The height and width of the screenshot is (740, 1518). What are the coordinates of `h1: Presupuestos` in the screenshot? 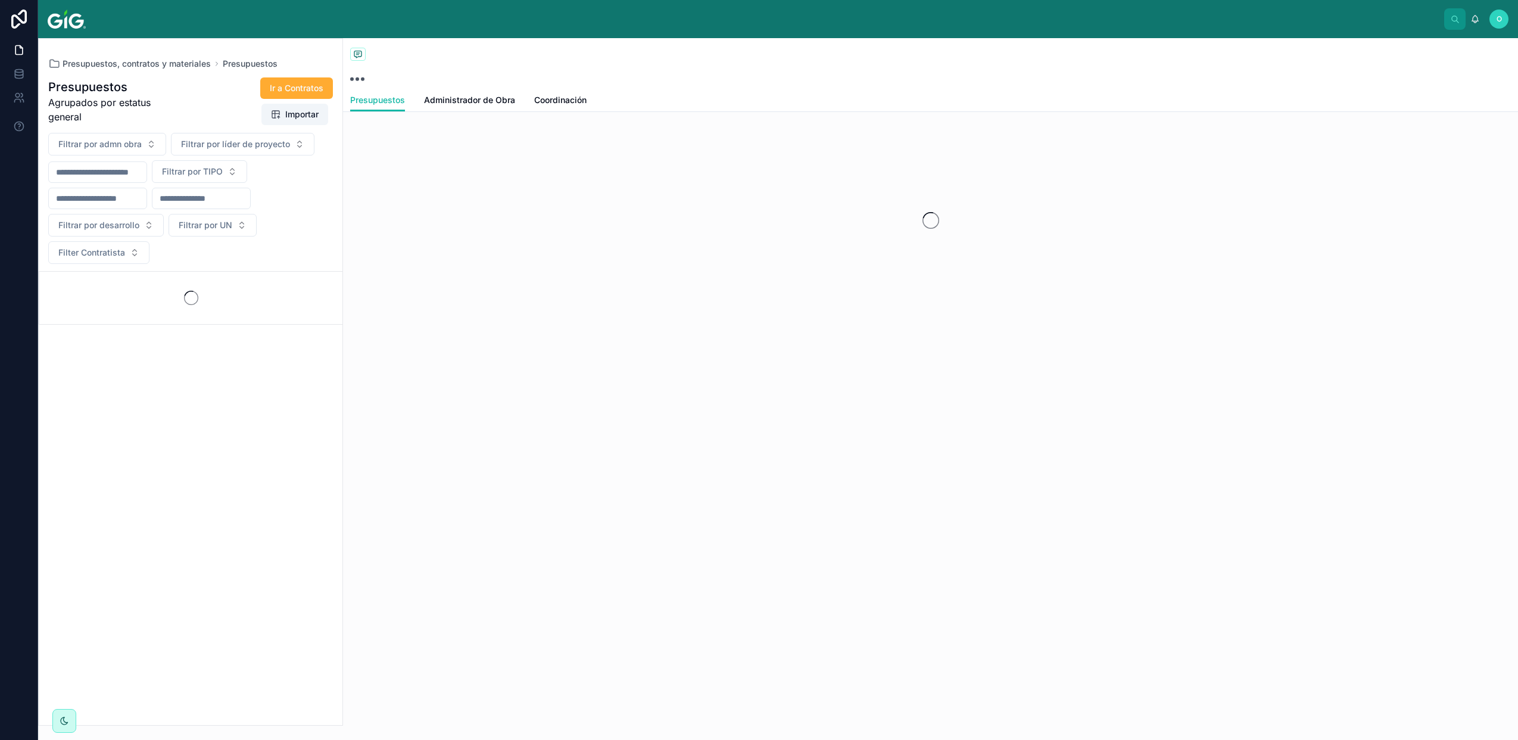 It's located at (114, 87).